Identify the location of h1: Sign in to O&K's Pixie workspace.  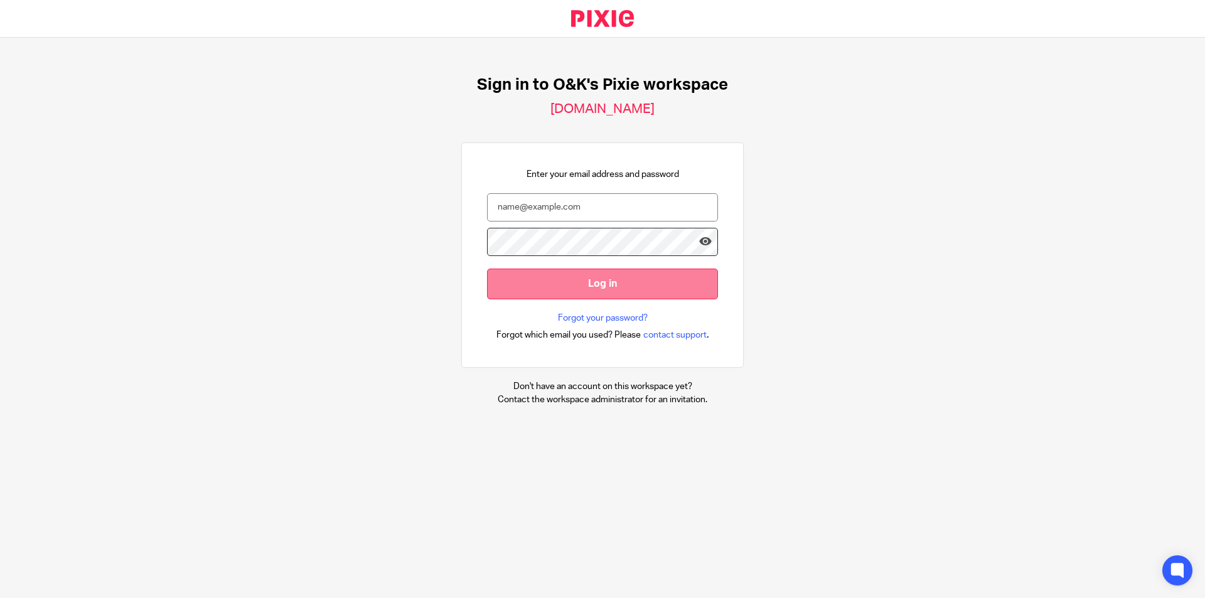
(603, 85).